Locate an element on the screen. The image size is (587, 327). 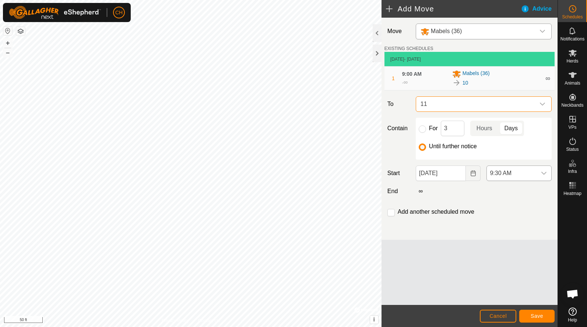
span: Mabels is located at coordinates (476, 31).